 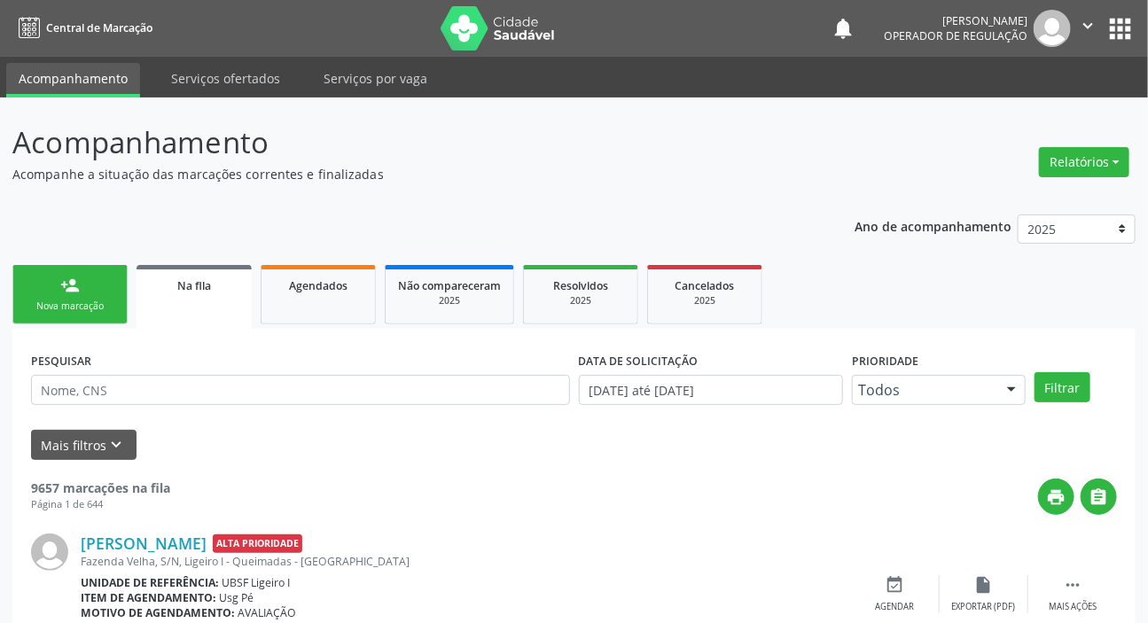 I want to click on span: AVALIAÇÃO, so click(x=268, y=612).